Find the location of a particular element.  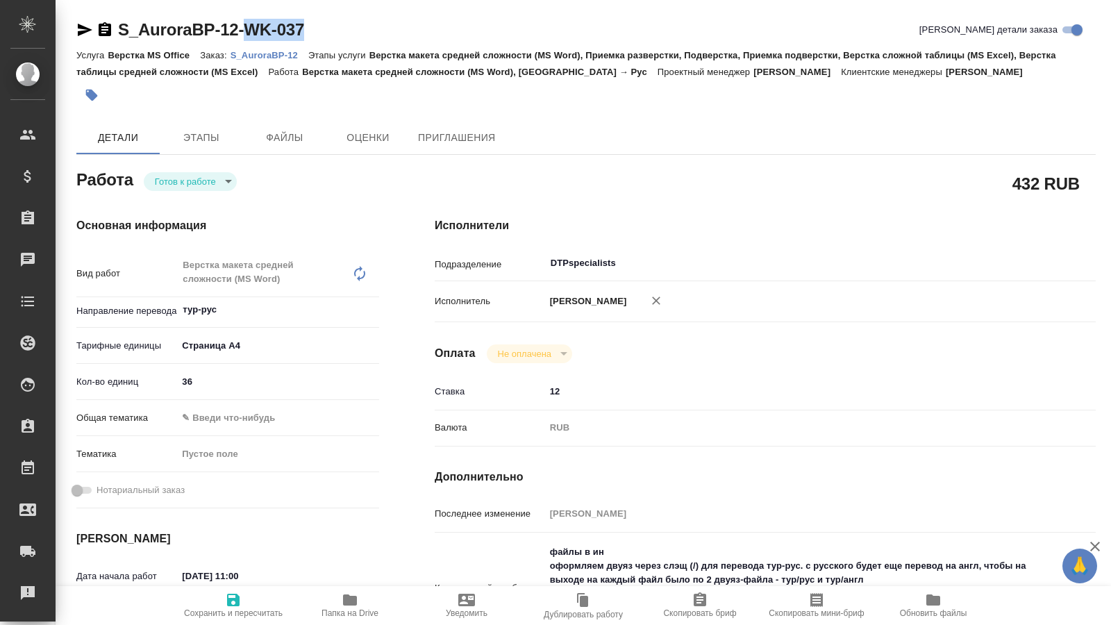

p: Валюта is located at coordinates (490, 428).